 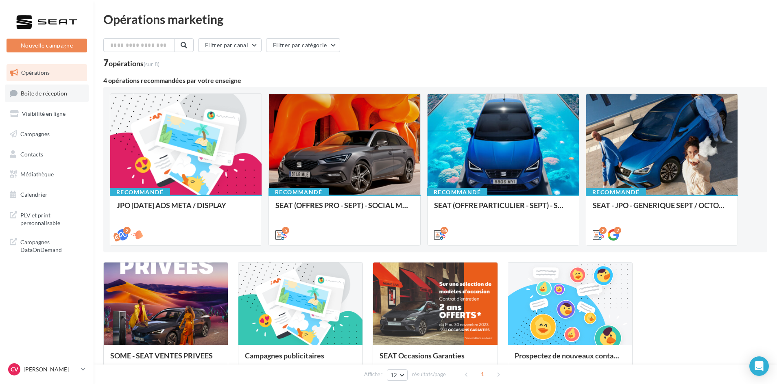 What do you see at coordinates (47, 245) in the screenshot?
I see `a: Campagnes DataOnDemand` at bounding box center [47, 245].